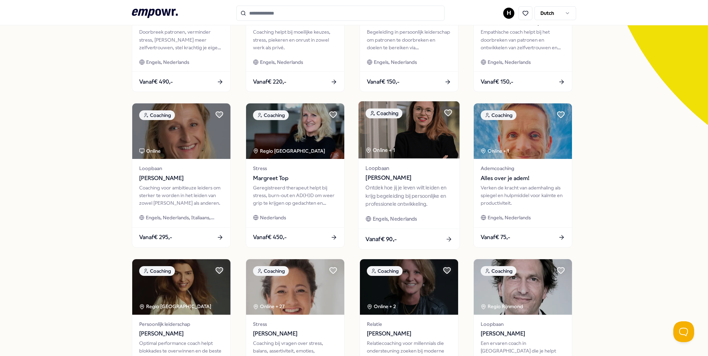  I want to click on span: Vanaf € 90,-, so click(381, 239).